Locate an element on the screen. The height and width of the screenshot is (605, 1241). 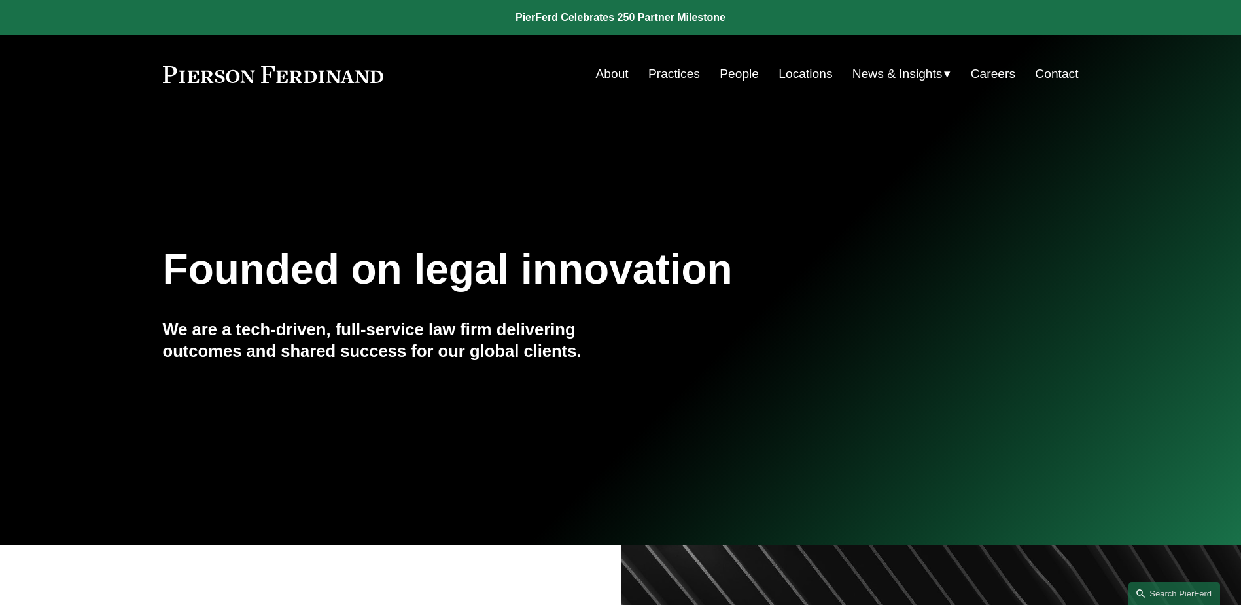
a: About is located at coordinates (612, 74).